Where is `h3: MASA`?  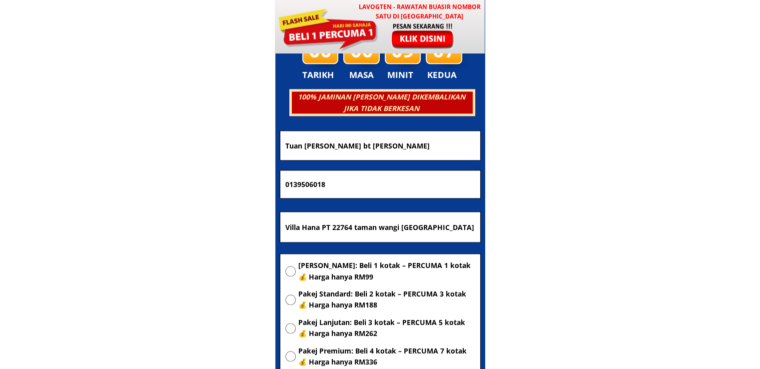 h3: MASA is located at coordinates (362, 75).